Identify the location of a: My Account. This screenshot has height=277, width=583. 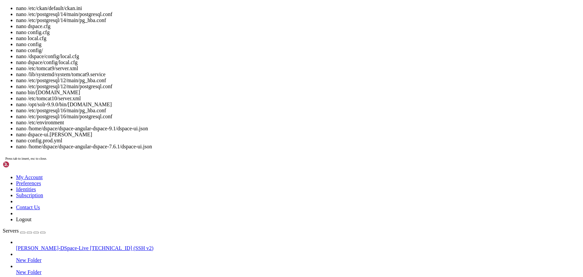
(29, 177).